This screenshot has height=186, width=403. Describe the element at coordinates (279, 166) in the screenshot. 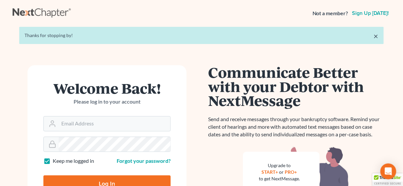

I see `div: Upgrade to` at that location.